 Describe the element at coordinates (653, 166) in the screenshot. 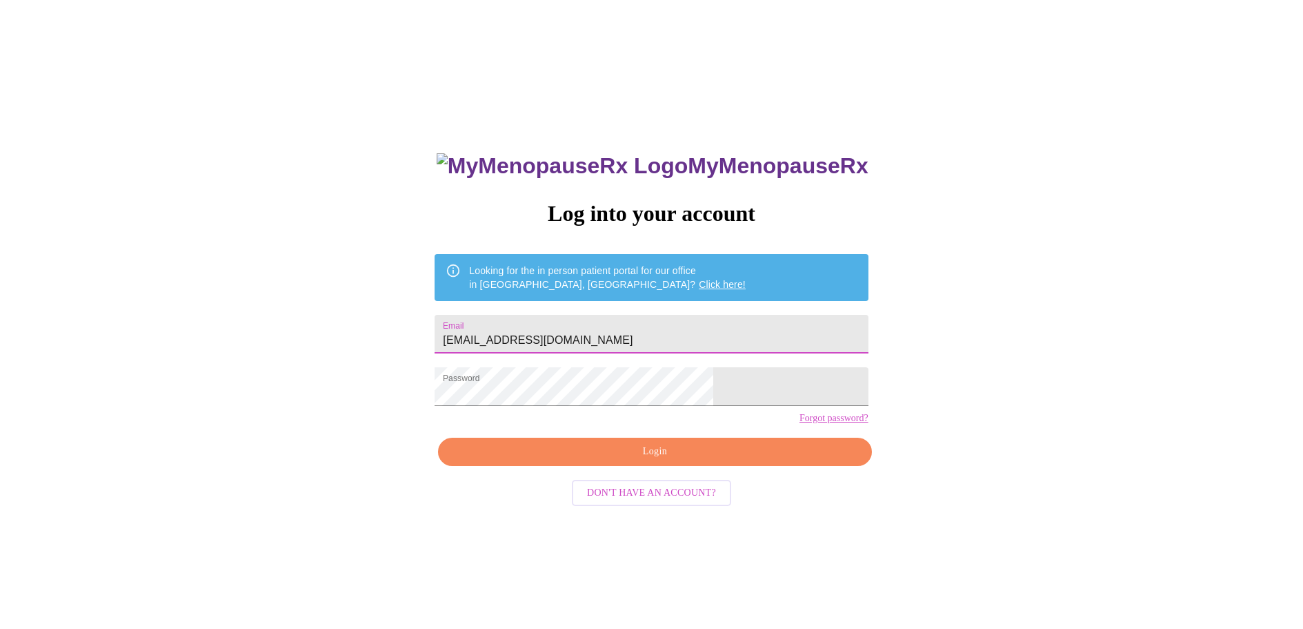

I see `h3: MyMenopauseRx` at that location.